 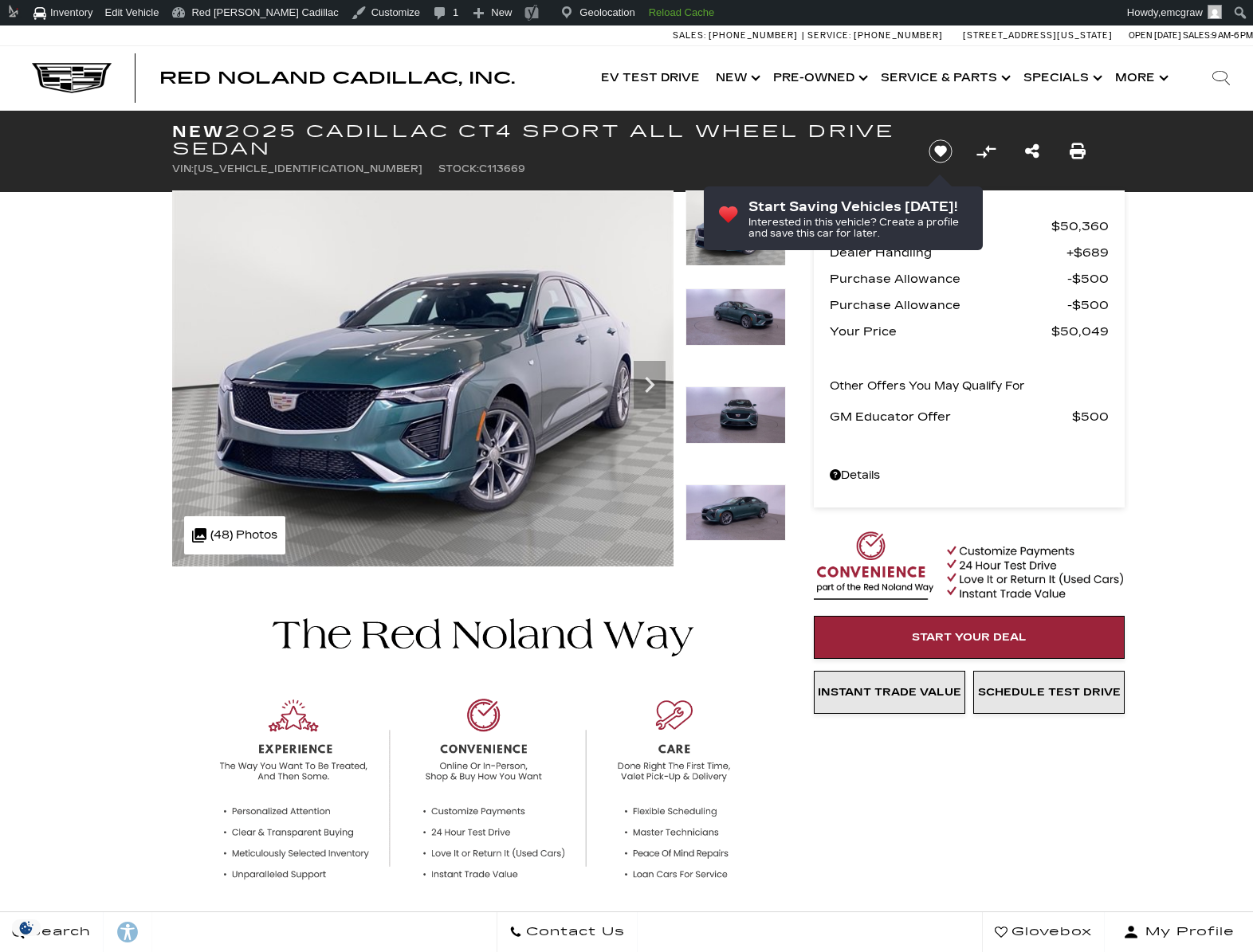 What do you see at coordinates (234, 535) in the screenshot?
I see `div: (48) Photos` at bounding box center [234, 535].